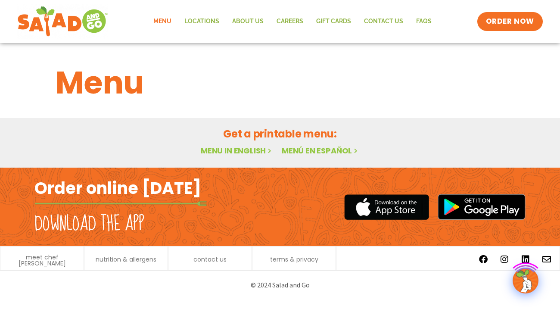  I want to click on a: ORDER NOW, so click(510, 22).